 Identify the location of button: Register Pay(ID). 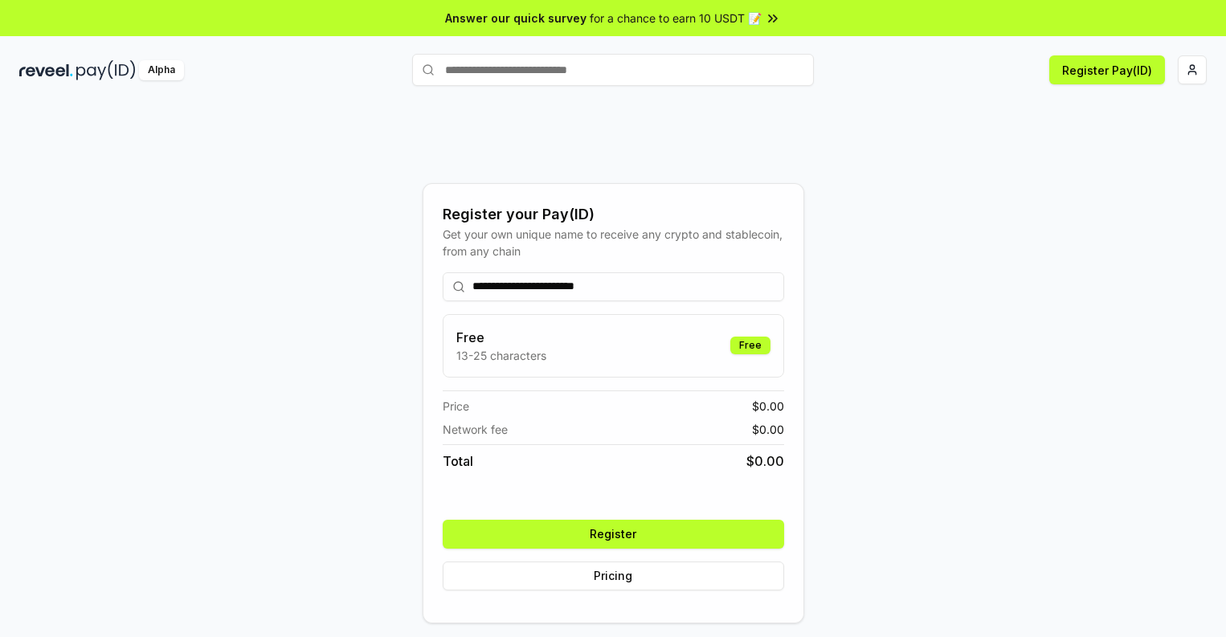
(1107, 70).